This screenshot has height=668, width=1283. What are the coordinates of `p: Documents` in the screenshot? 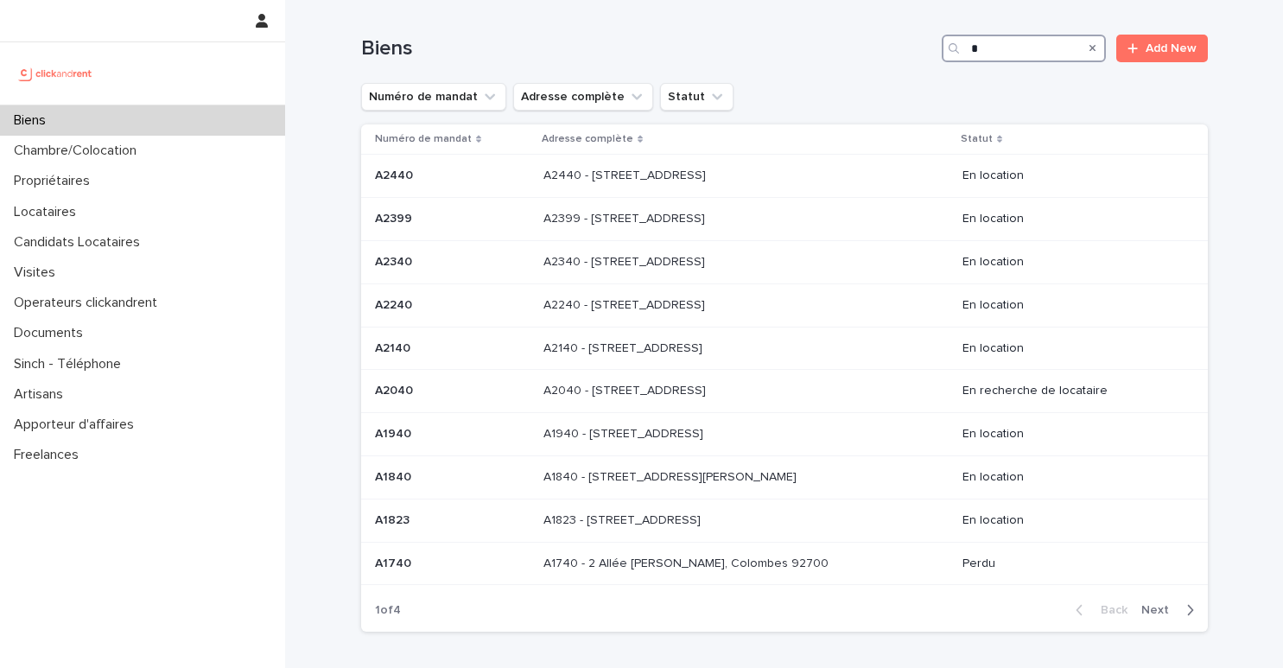 It's located at (52, 333).